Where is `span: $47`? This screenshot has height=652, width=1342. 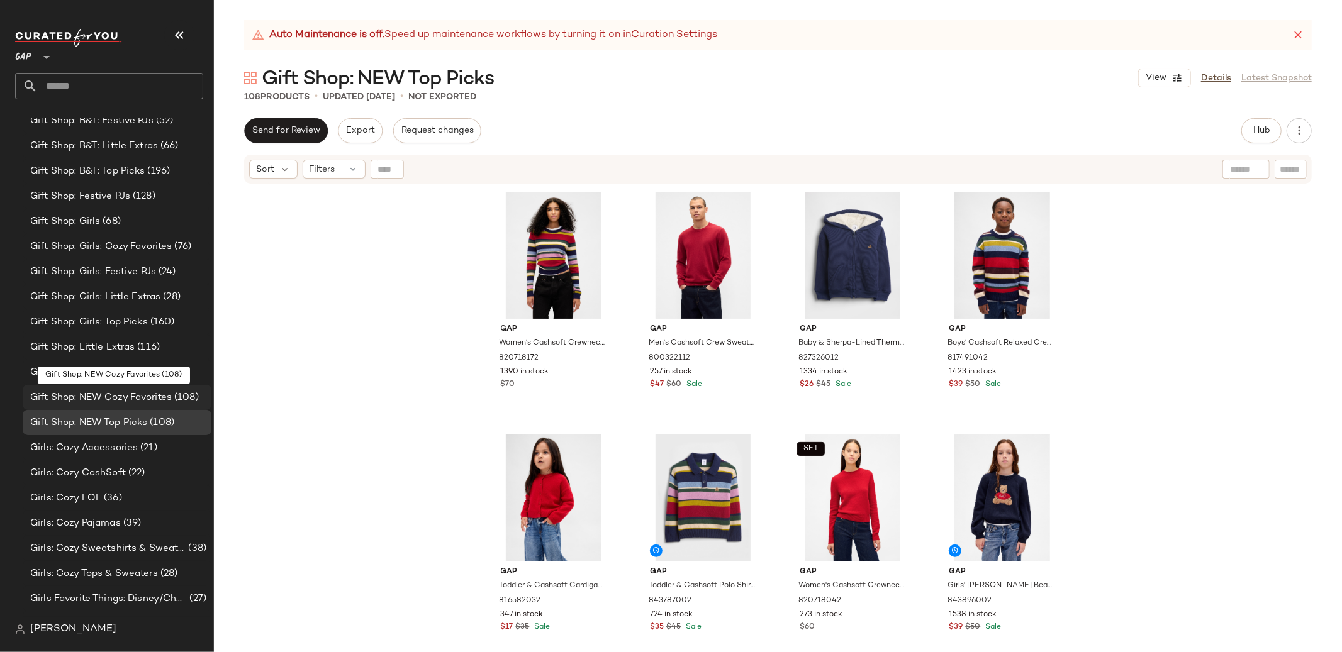 span: $47 is located at coordinates (657, 385).